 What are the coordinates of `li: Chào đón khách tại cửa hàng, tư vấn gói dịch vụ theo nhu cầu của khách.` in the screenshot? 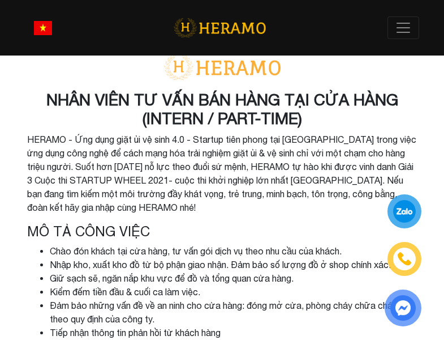 It's located at (234, 251).